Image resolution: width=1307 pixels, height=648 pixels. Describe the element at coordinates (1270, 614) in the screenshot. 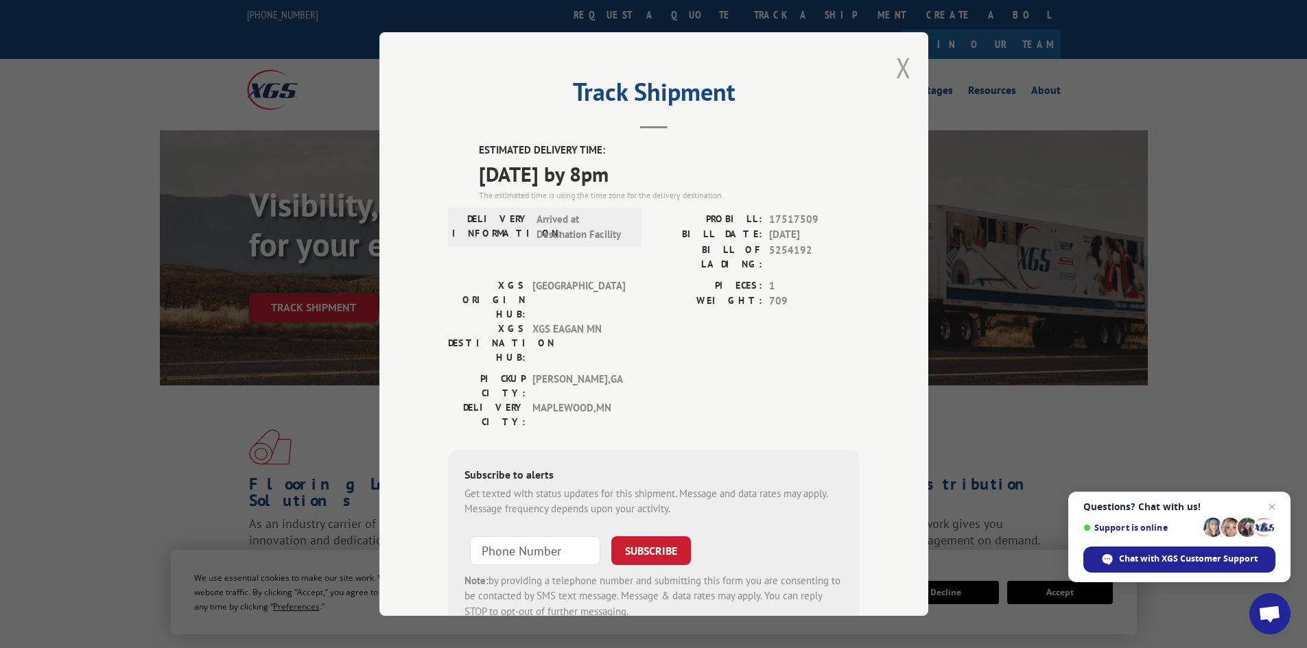

I see `div: Open chat` at that location.